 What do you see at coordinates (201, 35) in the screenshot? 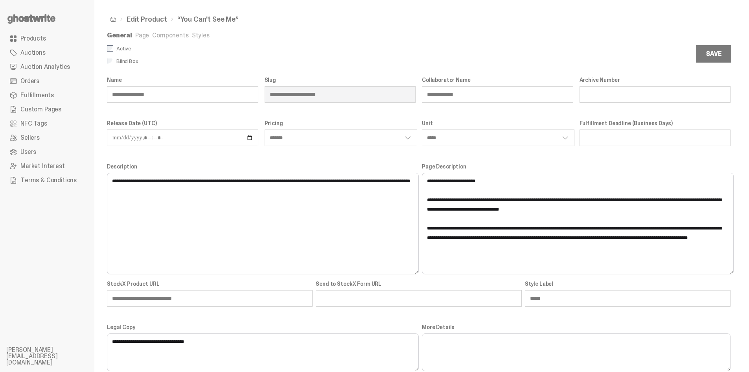
I see `a: Styles` at bounding box center [201, 35].